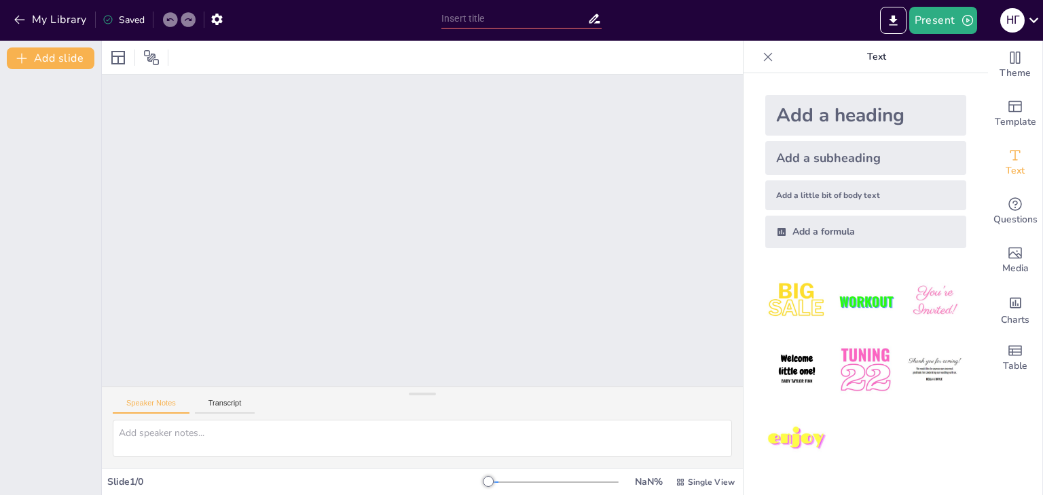 The height and width of the screenshot is (495, 1043). What do you see at coordinates (1012, 20) in the screenshot?
I see `button: н г` at bounding box center [1012, 20].